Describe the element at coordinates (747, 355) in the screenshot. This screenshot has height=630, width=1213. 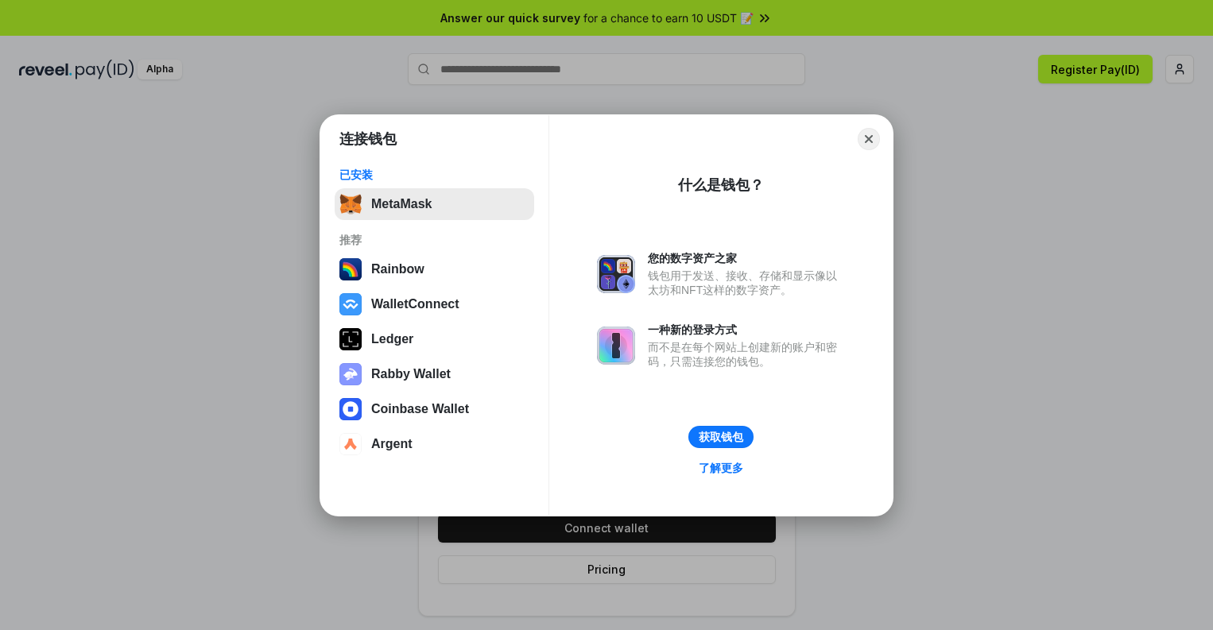
I see `div: 而不是在每个网站上创建新的账户和密码，只需连接您的钱包。` at that location.